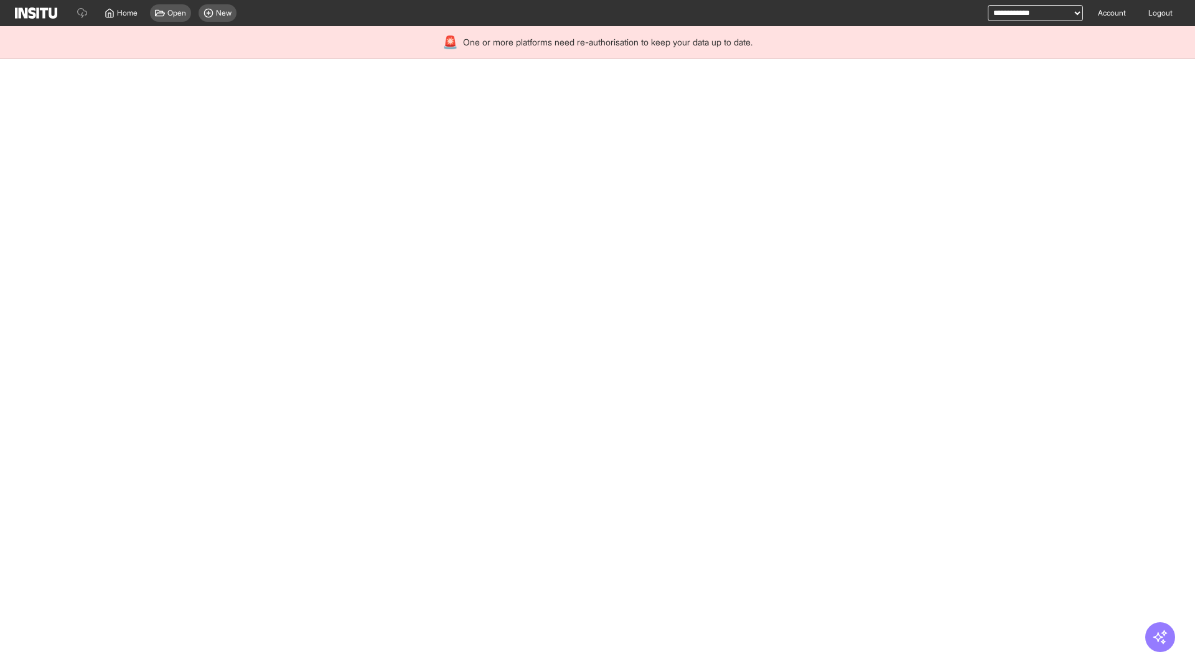 This screenshot has height=672, width=1195. Describe the element at coordinates (607, 42) in the screenshot. I see `span: One or more platforms need re-authorisation to keep your data up to date.` at that location.